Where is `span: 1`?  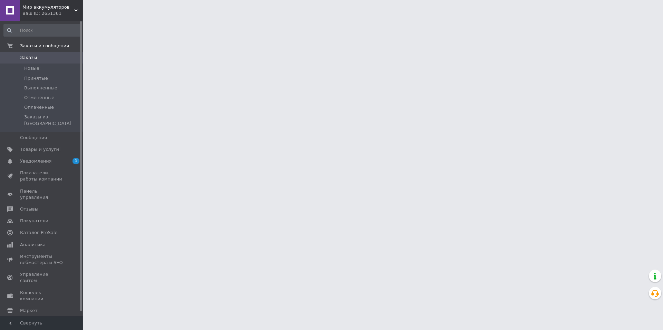 span: 1 is located at coordinates (76, 161).